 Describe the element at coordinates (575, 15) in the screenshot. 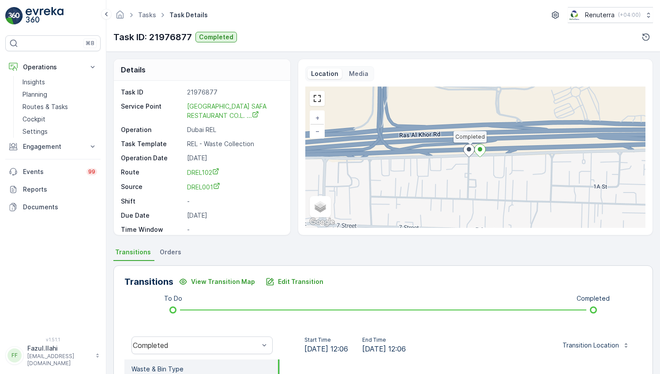

I see `img: Screenshot_2024-07-26_at_13.33.01.png` at that location.